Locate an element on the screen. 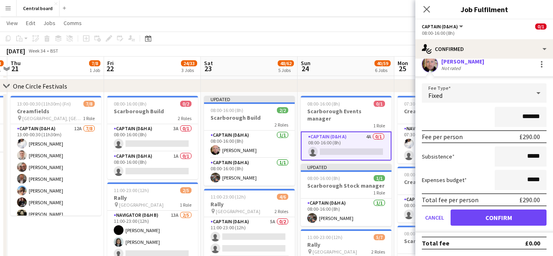 The width and height of the screenshot is (553, 256). app-job-card: 08:00-17:00 (9h)0/1Creamfields Break1 RoleCaptain (D&H A)8A0/108:00-17:00 (9h) is located at coordinates (443, 195).